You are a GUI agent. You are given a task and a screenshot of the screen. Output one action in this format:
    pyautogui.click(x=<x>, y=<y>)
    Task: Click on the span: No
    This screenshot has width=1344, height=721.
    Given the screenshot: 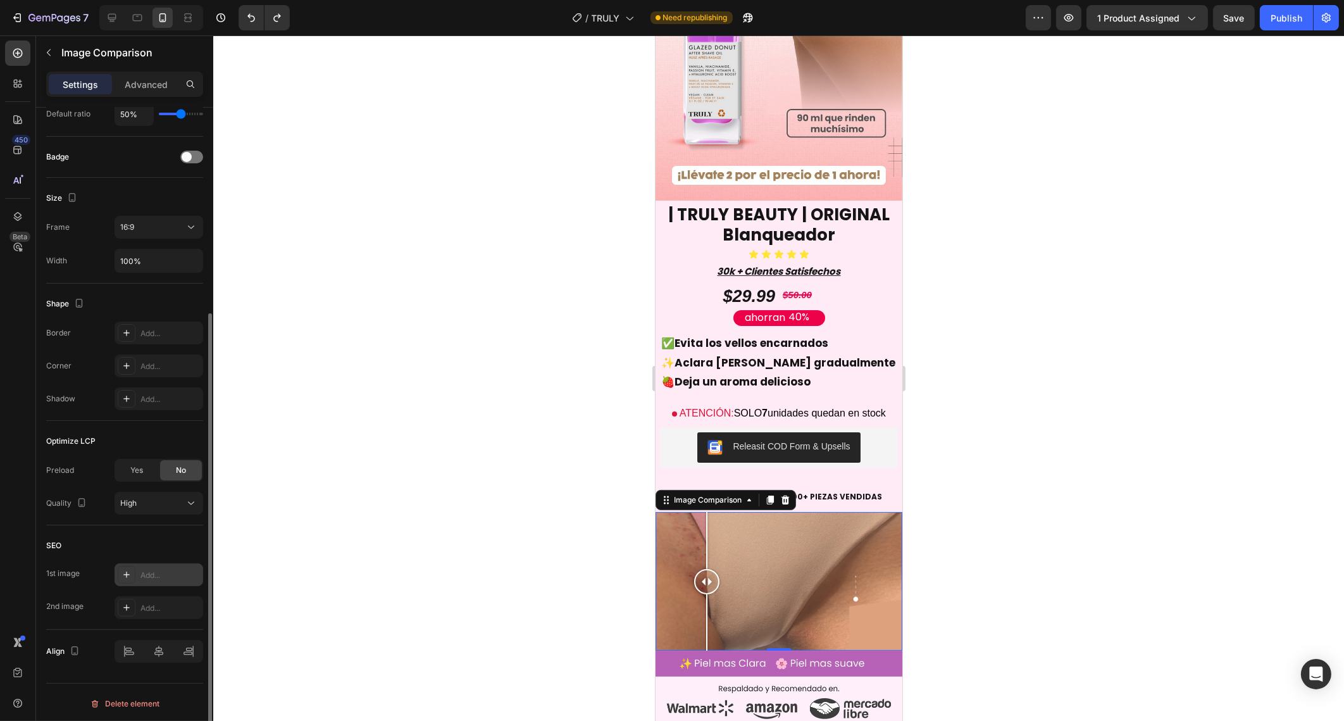 What is the action you would take?
    pyautogui.click(x=181, y=470)
    